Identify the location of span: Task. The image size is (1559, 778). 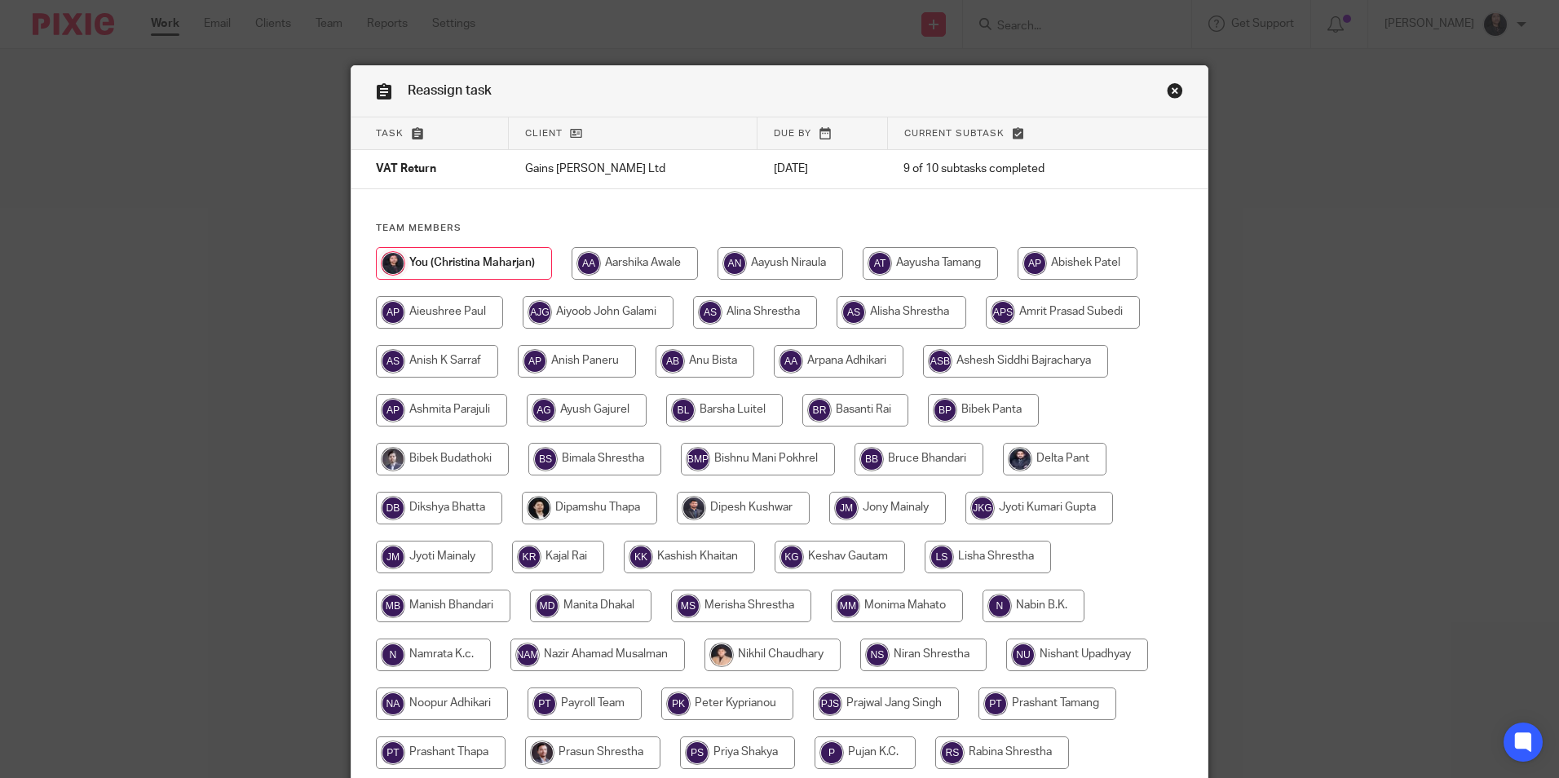
(390, 133).